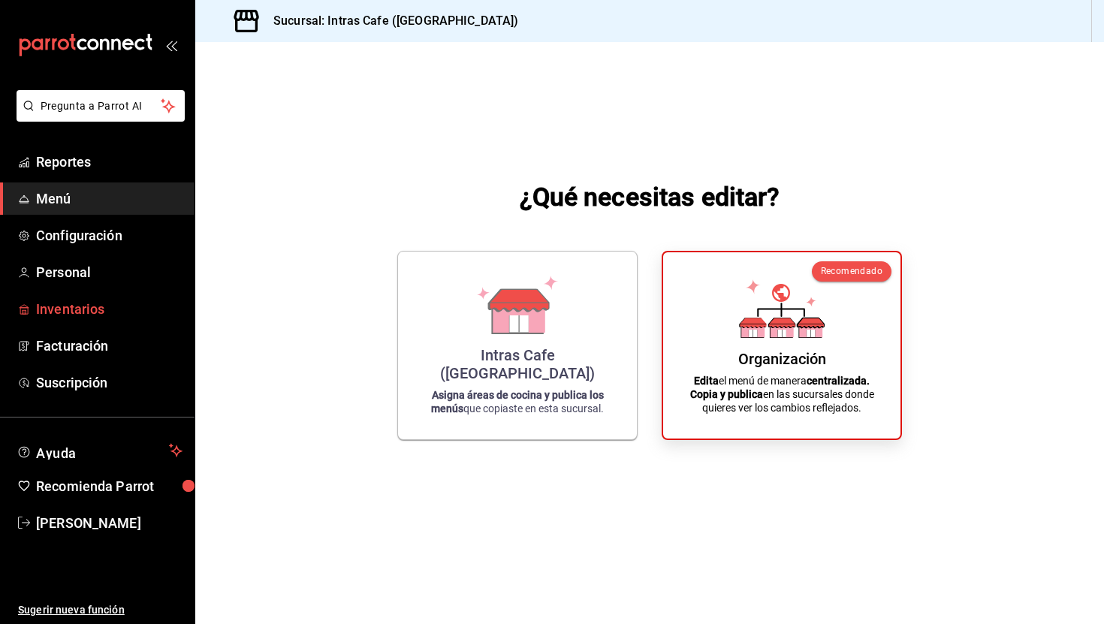 Image resolution: width=1104 pixels, height=624 pixels. What do you see at coordinates (109, 486) in the screenshot?
I see `span: Recomienda Parrot` at bounding box center [109, 486].